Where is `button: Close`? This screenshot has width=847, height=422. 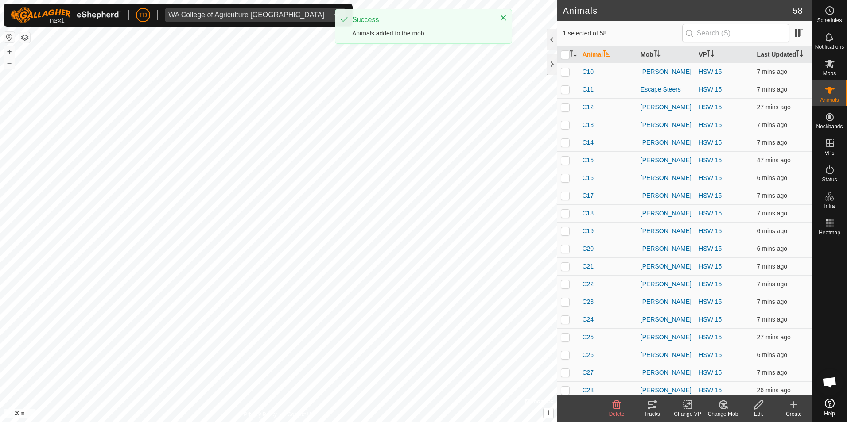 button: Close is located at coordinates (503, 18).